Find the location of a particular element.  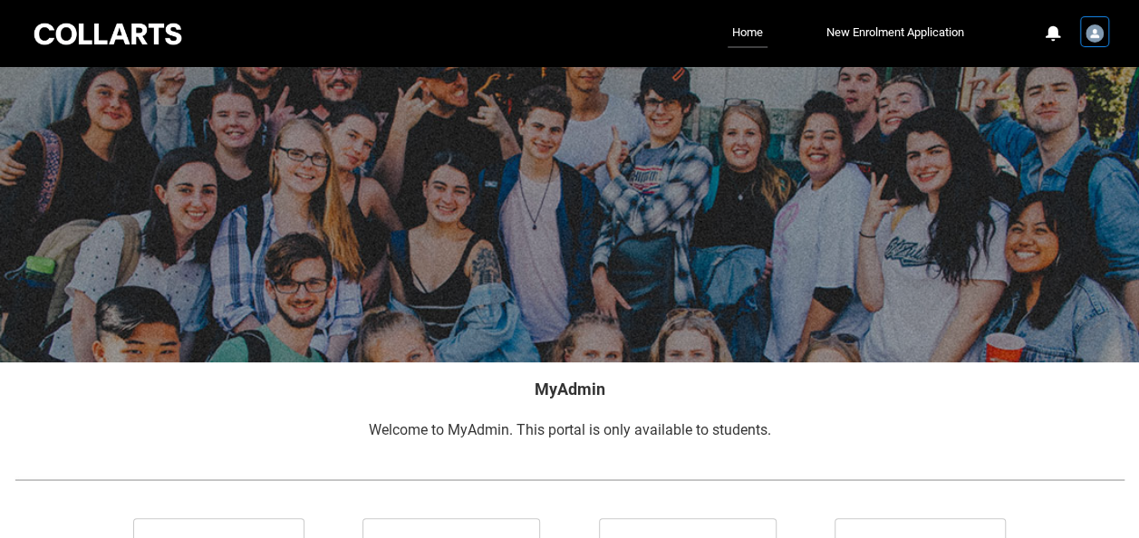

h2: MyAdmin is located at coordinates (569, 389).